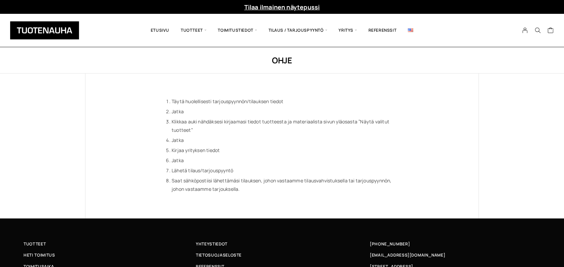  I want to click on a: Tilaa ilmainen näytepussi, so click(282, 7).